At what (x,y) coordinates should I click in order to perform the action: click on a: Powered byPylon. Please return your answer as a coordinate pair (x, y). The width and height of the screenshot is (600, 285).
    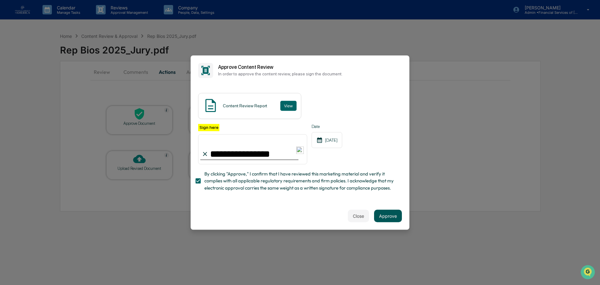
    Looking at the image, I should click on (60, 108).